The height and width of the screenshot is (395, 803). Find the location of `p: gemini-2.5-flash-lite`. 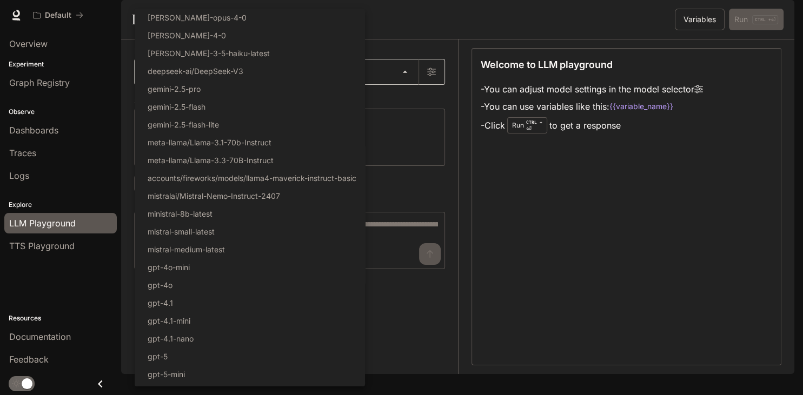

p: gemini-2.5-flash-lite is located at coordinates (183, 124).